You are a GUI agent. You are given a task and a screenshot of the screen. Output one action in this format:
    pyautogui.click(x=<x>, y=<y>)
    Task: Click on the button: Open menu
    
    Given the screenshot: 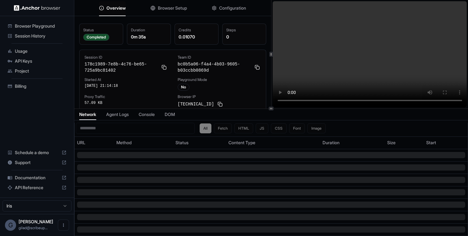 What is the action you would take?
    pyautogui.click(x=63, y=225)
    